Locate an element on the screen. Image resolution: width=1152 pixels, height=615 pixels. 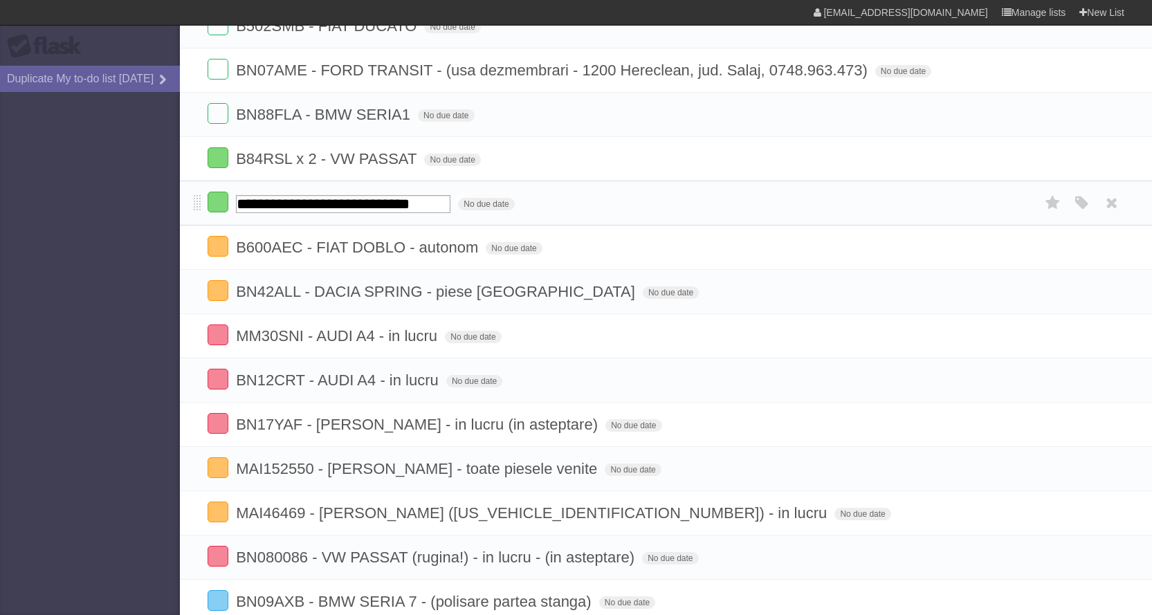
span: BN080086 - VW PASSAT (rugina!) - in lucru - (in asteptare) is located at coordinates (437, 557).